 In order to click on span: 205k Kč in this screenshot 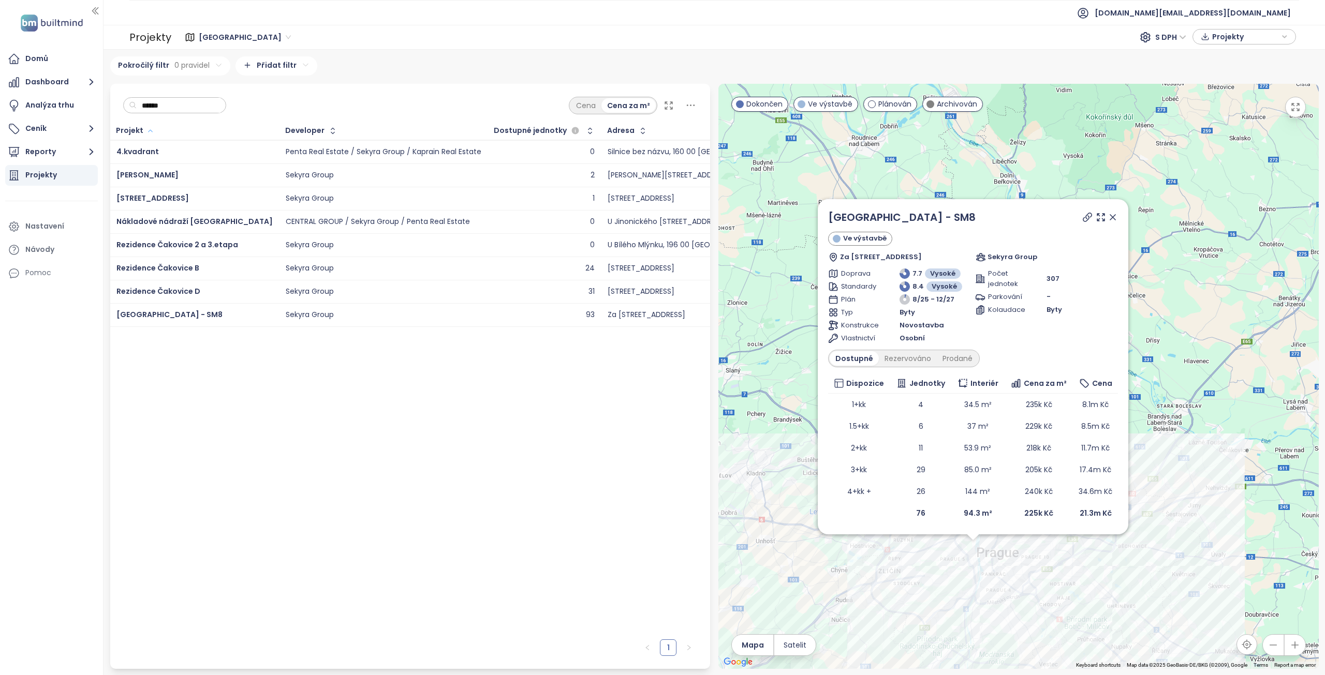, I will do `click(1039, 470)`.